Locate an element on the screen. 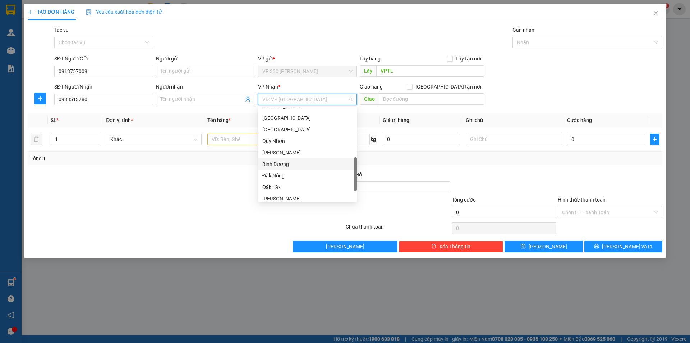 This screenshot has width=690, height=343. div: Tuy Hòa is located at coordinates (307, 129).